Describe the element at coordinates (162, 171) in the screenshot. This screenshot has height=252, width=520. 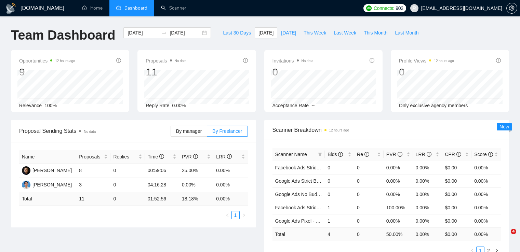
I see `td: 00:59:06` at that location.